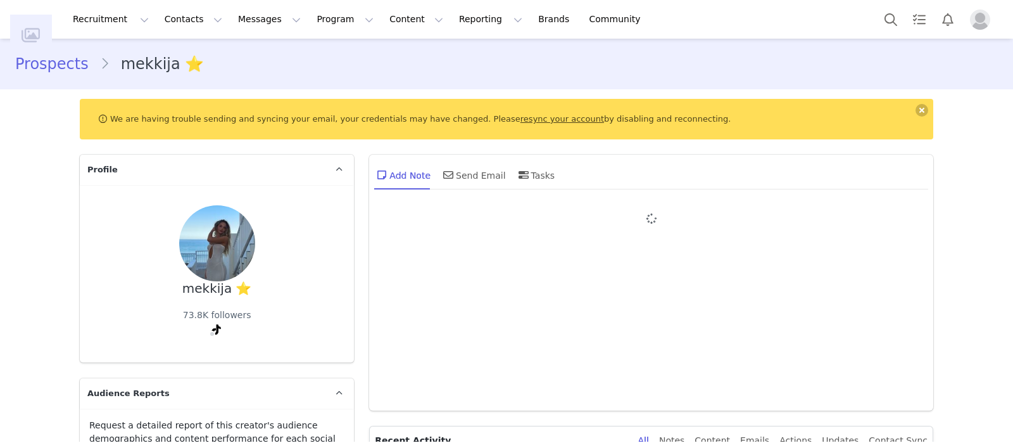 The width and height of the screenshot is (1013, 443). What do you see at coordinates (555, 19) in the screenshot?
I see `a: Brands` at bounding box center [555, 19].